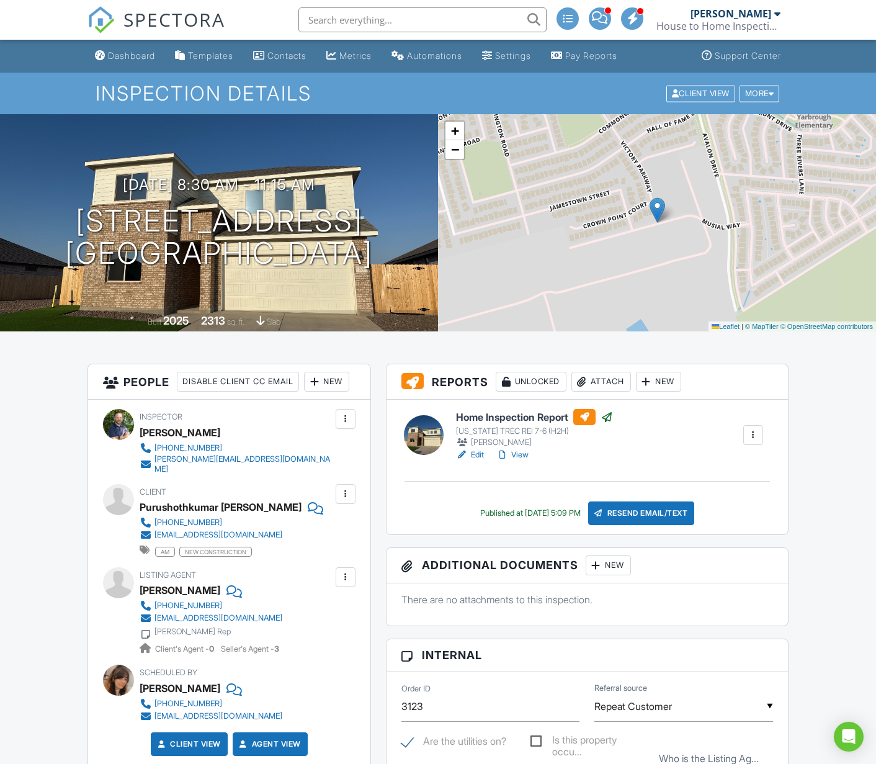  I want to click on h3: Internal, so click(587, 655).